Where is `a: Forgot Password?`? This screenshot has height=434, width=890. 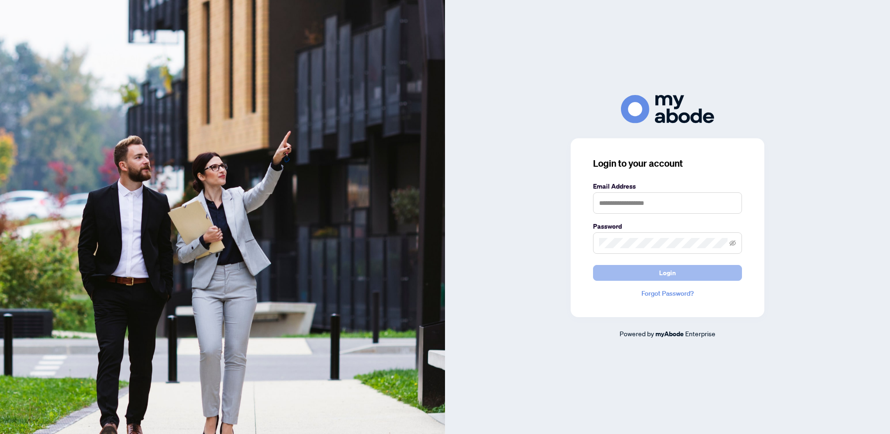 a: Forgot Password? is located at coordinates (667, 293).